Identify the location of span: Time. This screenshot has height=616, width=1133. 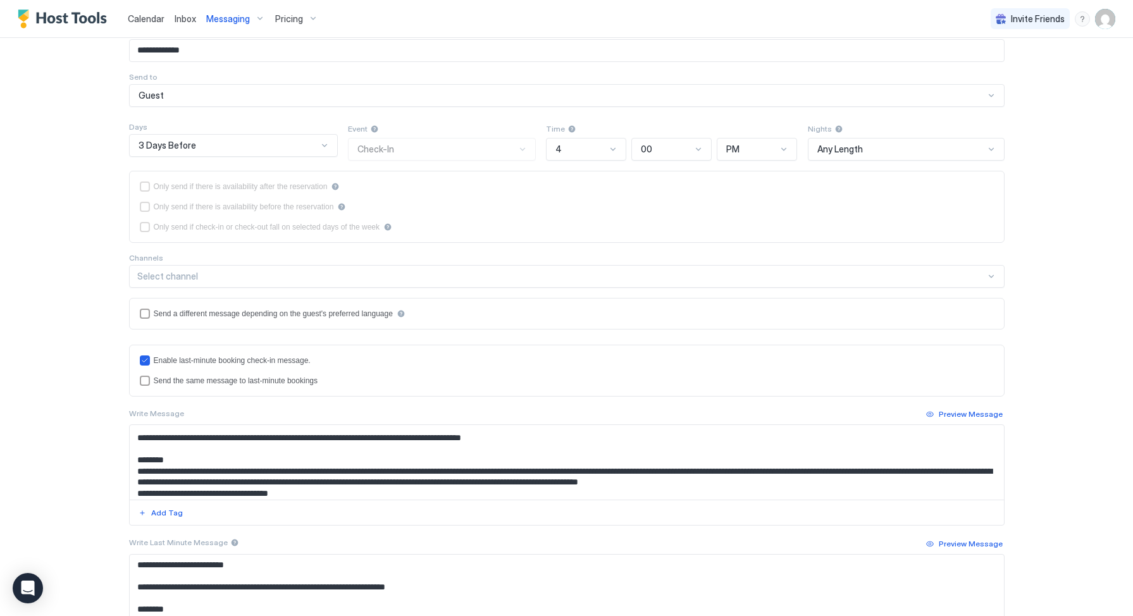
(555, 128).